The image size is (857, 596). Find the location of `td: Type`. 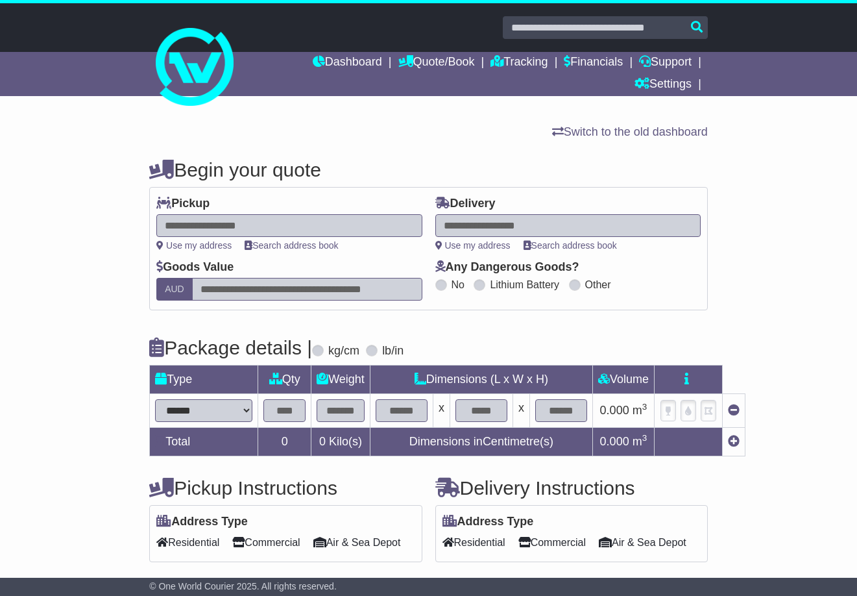

td: Type is located at coordinates (204, 379).